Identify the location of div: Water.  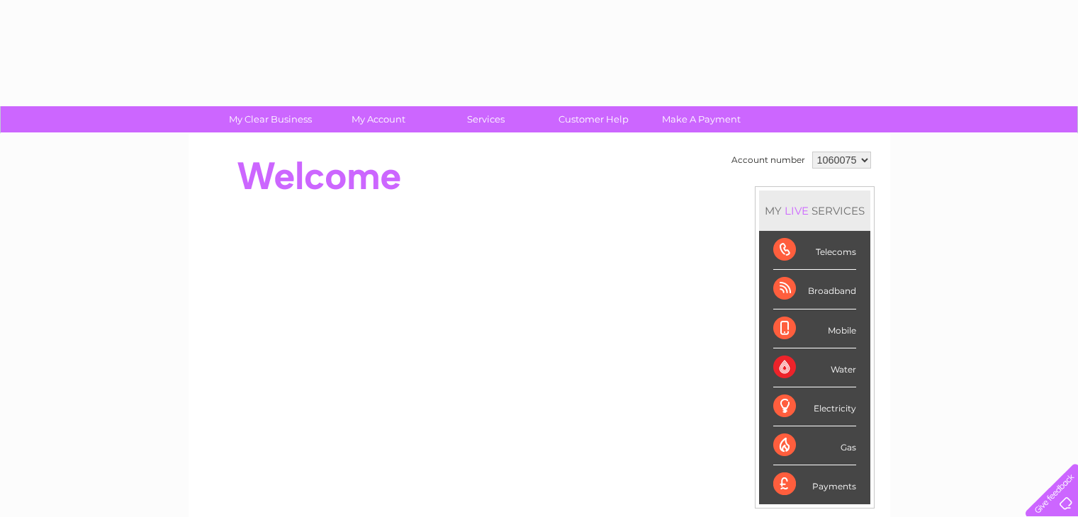
(814, 368).